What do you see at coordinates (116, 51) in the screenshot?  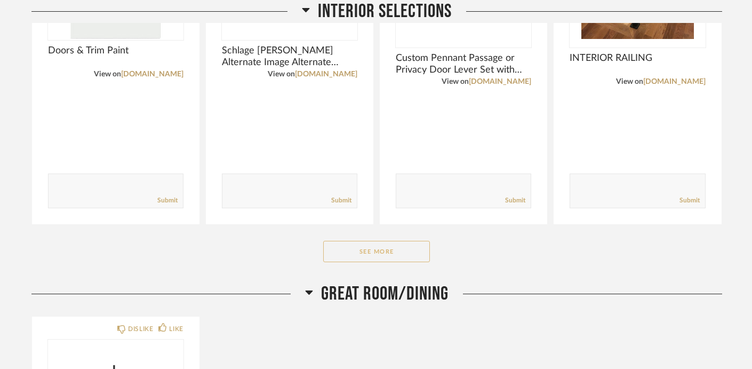 I see `span: Doors & Trim Paint` at bounding box center [116, 51].